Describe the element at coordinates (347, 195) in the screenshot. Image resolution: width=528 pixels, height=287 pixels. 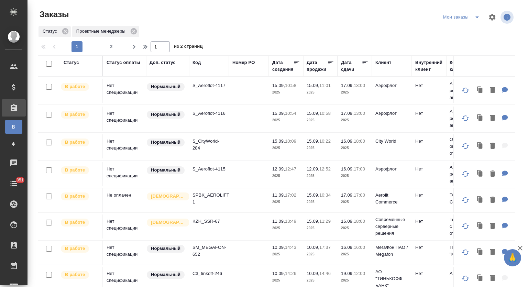
I see `p: 17.09,` at that location.